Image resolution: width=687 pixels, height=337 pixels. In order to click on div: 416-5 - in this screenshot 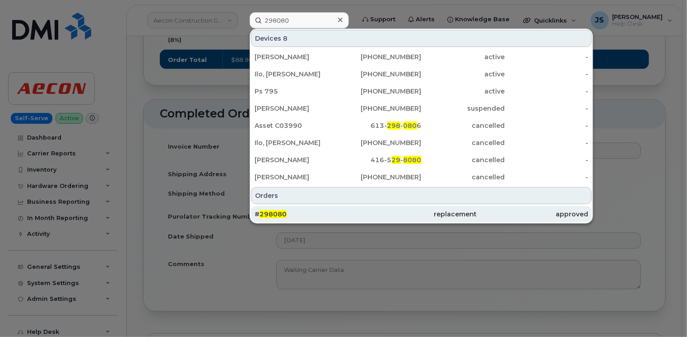, I will do `click(379, 160)`.